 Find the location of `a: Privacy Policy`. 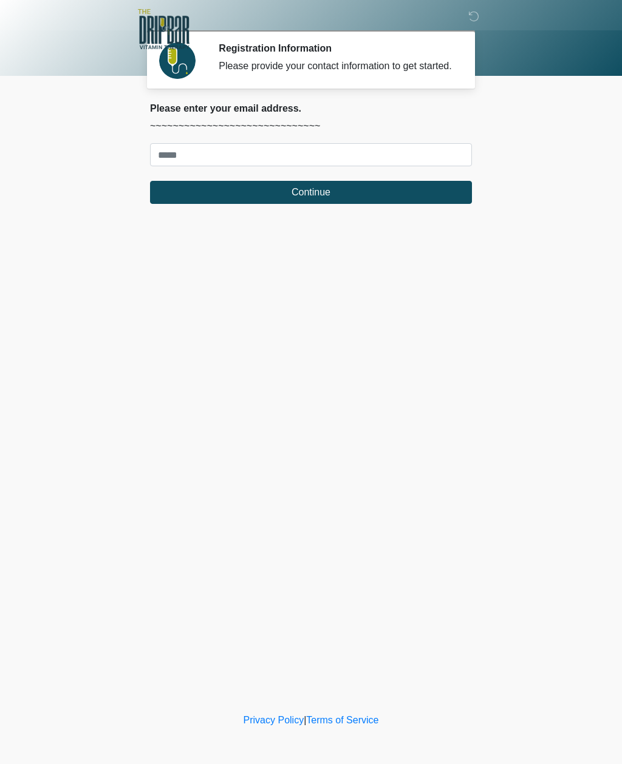

a: Privacy Policy is located at coordinates (274, 720).